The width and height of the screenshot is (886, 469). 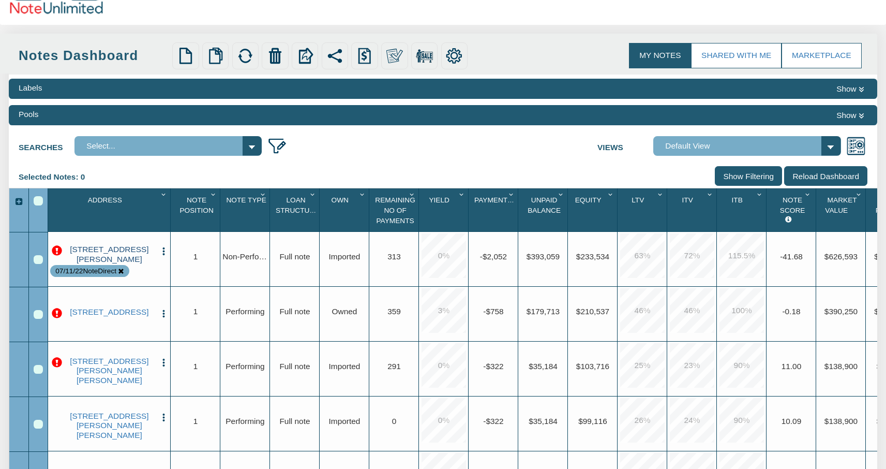 I want to click on span: Non-Performing, so click(x=250, y=257).